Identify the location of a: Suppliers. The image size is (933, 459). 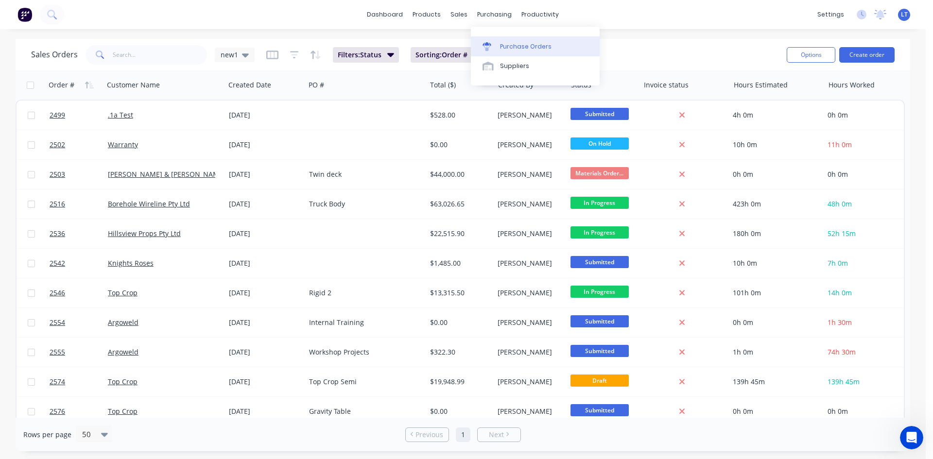
(535, 66).